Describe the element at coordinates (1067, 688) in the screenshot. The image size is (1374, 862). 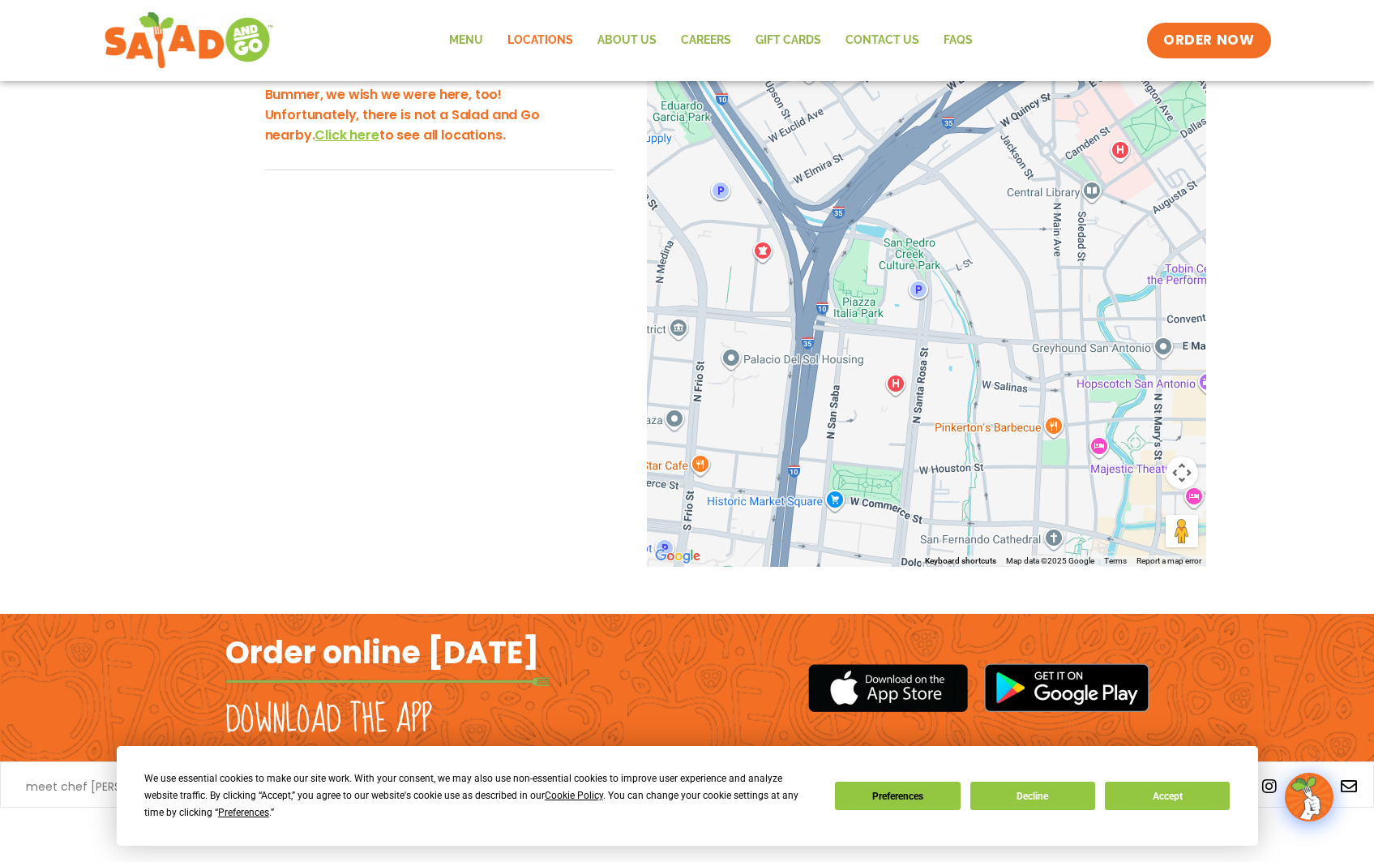
I see `img: google_play` at that location.